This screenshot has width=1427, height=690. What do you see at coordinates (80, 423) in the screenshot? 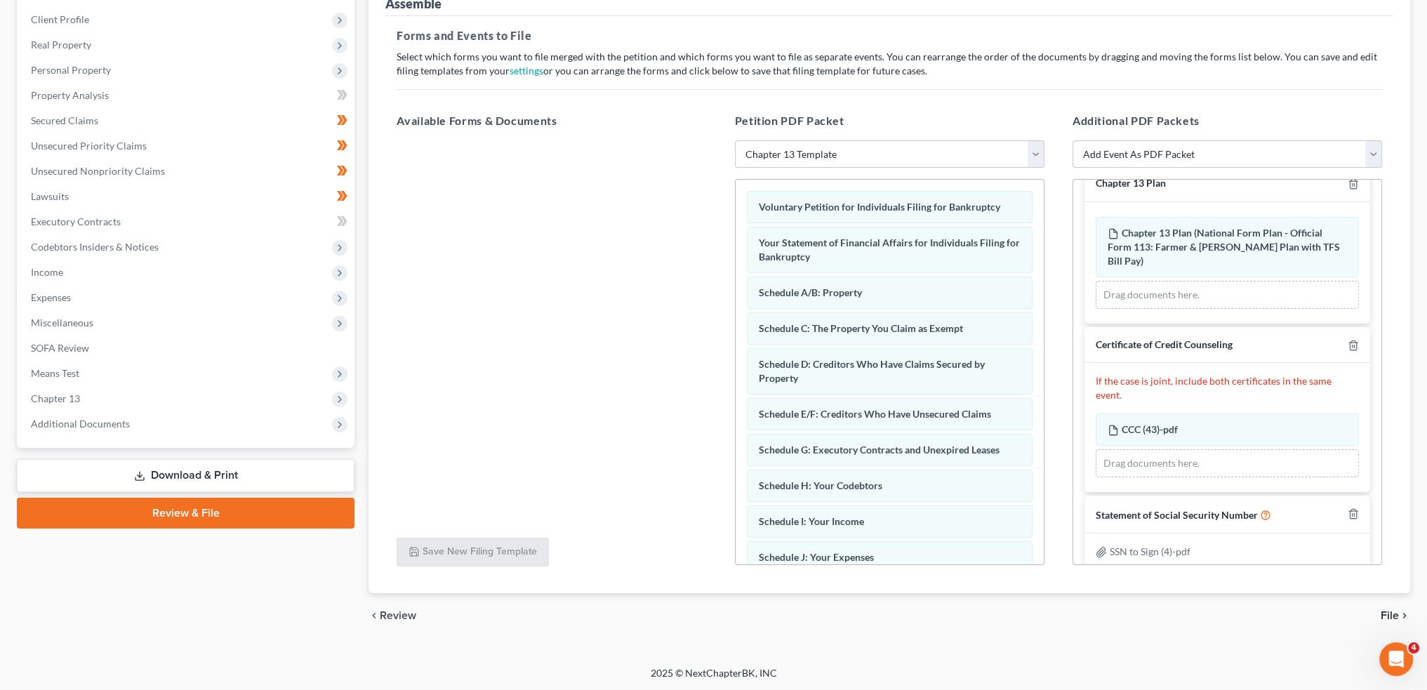
I see `span: Additional Documents` at bounding box center [80, 423].